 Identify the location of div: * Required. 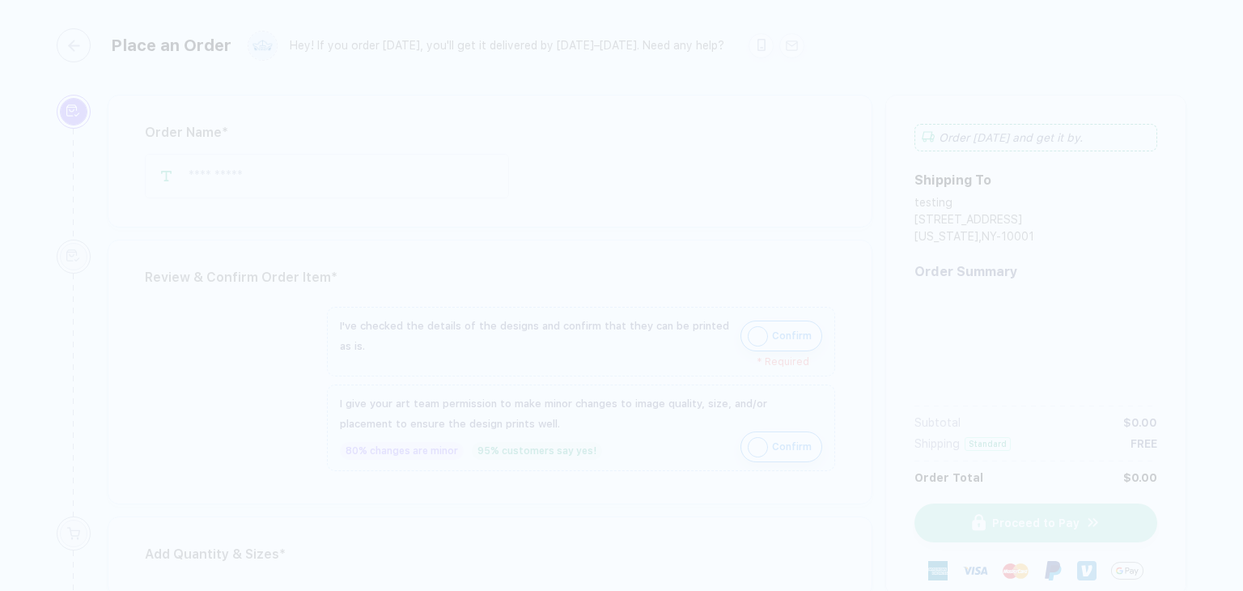
(575, 362).